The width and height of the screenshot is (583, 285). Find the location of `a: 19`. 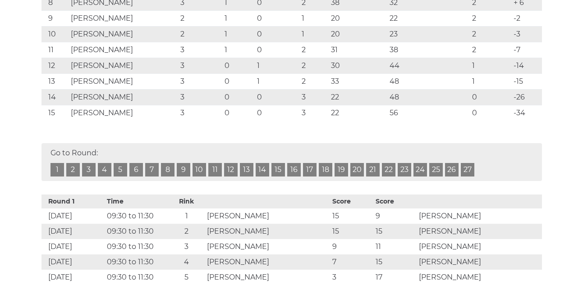

a: 19 is located at coordinates (341, 170).